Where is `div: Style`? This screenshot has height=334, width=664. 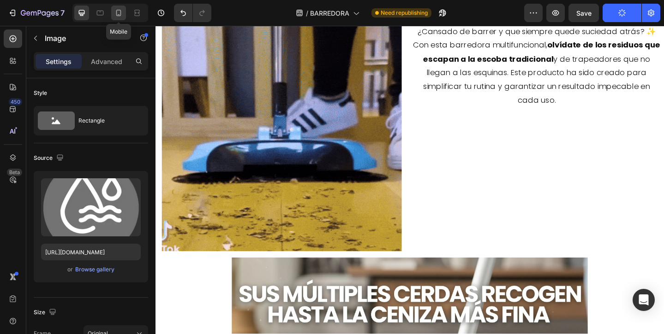
div: Style is located at coordinates (40, 93).